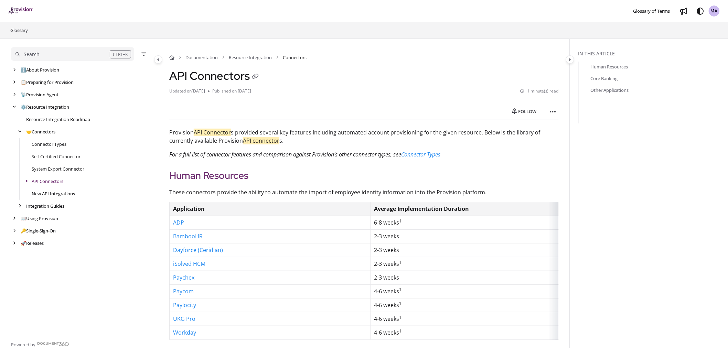 This screenshot has height=348, width=728. Describe the element at coordinates (294, 57) in the screenshot. I see `span: Connectors` at that location.